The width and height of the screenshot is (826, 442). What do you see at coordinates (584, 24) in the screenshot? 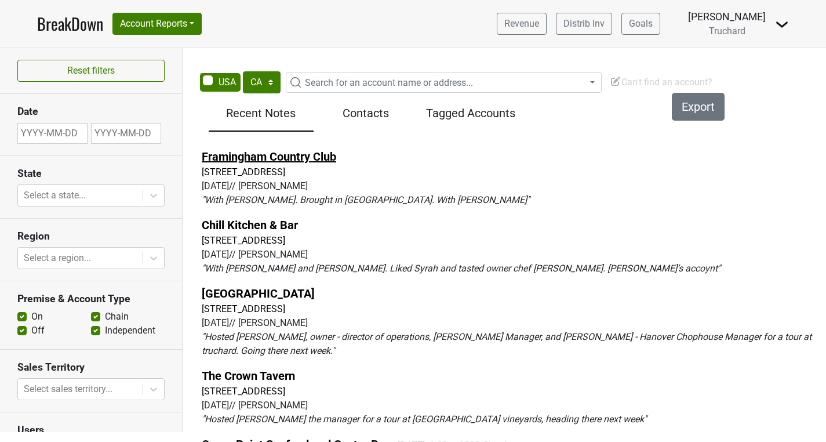
I see `a: Distrib Inv` at bounding box center [584, 24].